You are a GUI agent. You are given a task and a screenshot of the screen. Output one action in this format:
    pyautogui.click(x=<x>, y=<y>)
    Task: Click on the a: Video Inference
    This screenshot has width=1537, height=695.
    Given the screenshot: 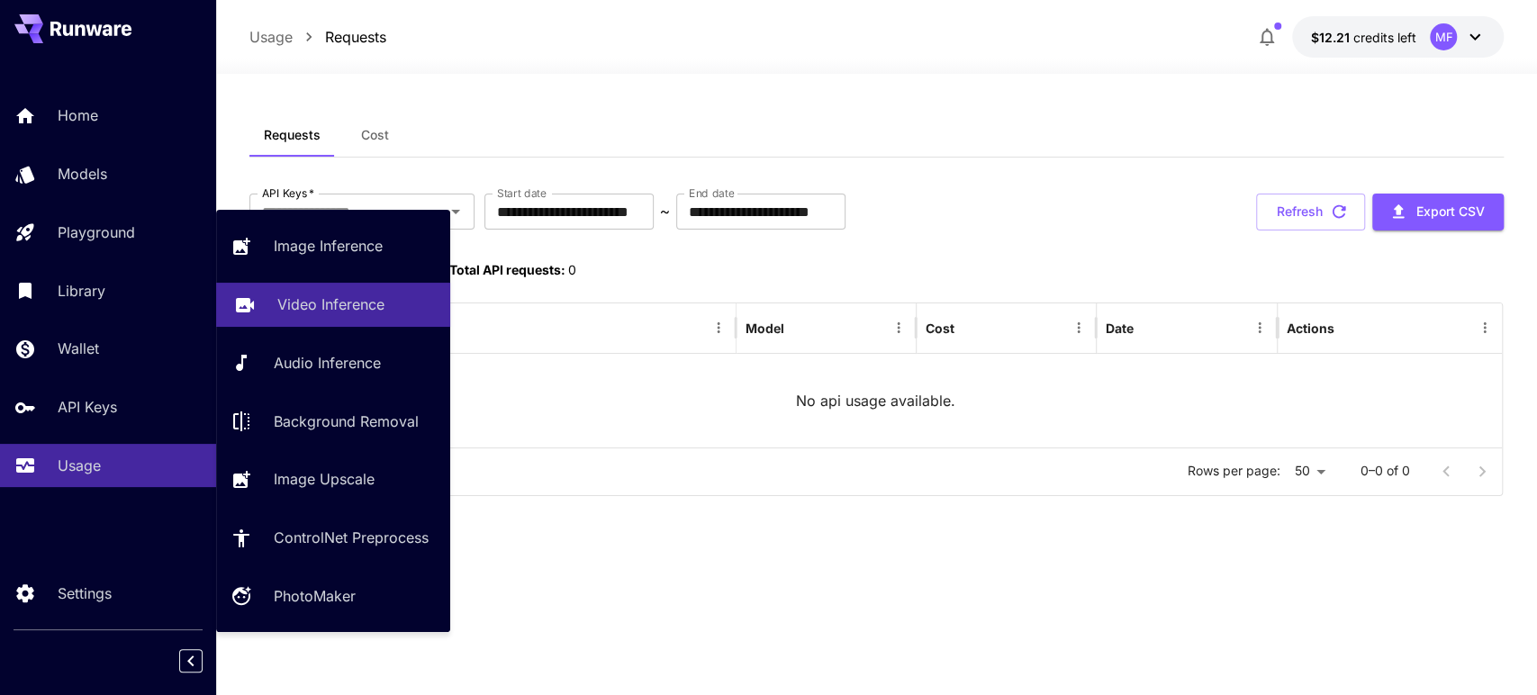 What is the action you would take?
    pyautogui.click(x=333, y=304)
    